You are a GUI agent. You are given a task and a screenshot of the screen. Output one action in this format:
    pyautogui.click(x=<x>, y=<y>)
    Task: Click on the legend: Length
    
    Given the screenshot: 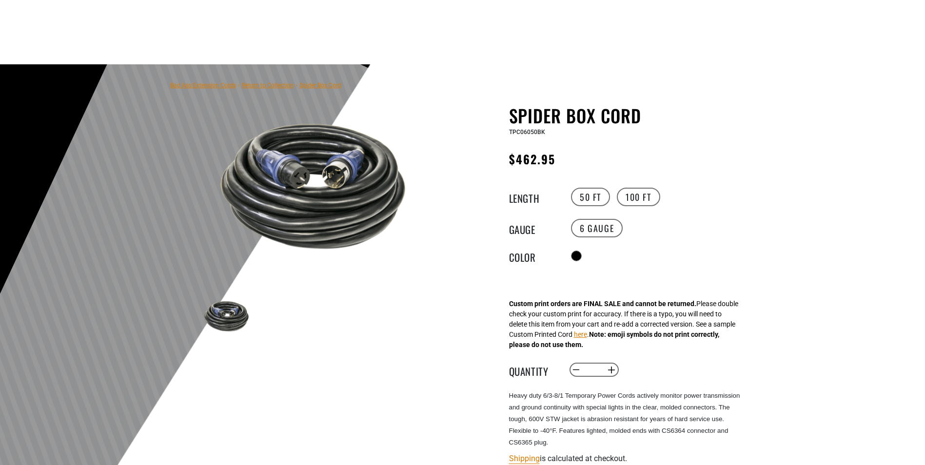 What is the action you would take?
    pyautogui.click(x=534, y=197)
    